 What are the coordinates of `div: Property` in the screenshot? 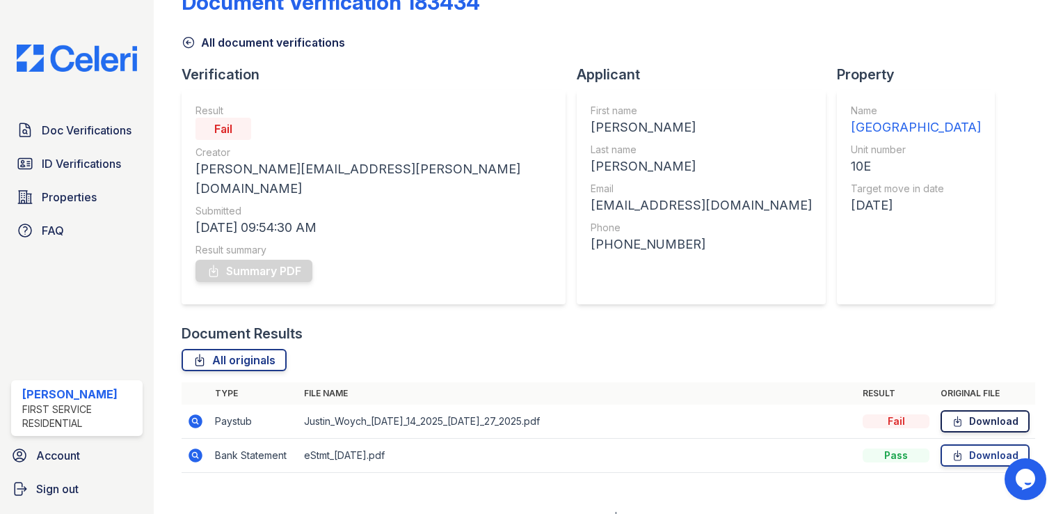 It's located at (921, 74).